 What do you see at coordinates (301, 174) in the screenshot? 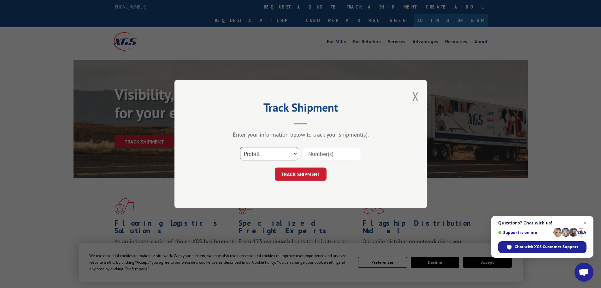
I see `button: TRACK SHIPMENT` at bounding box center [301, 174].